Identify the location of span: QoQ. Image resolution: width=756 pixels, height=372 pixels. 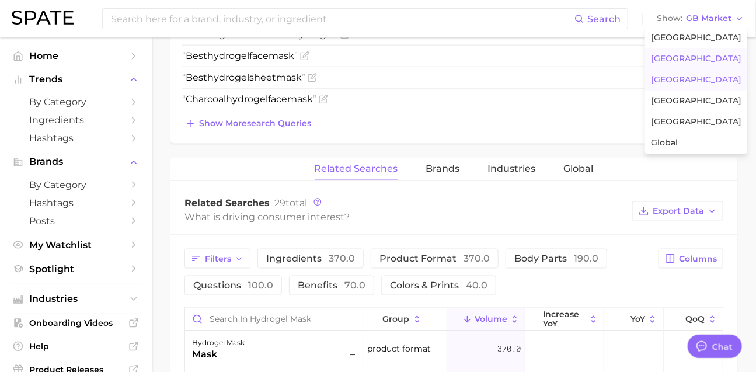
(696, 319).